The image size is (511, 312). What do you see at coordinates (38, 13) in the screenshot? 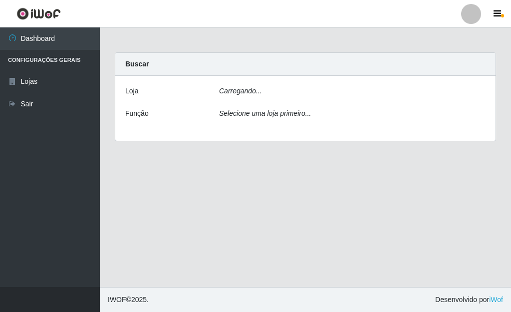
I see `img: CoreUI Logo` at bounding box center [38, 13].